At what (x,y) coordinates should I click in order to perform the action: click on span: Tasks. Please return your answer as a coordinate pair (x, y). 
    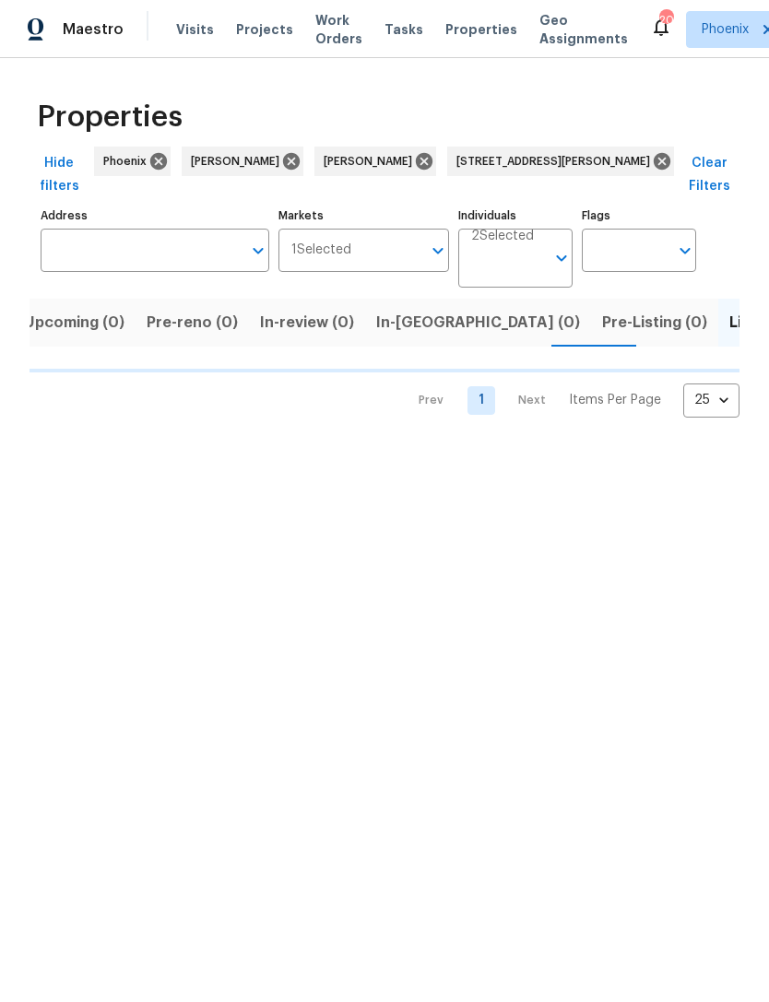
    Looking at the image, I should click on (404, 30).